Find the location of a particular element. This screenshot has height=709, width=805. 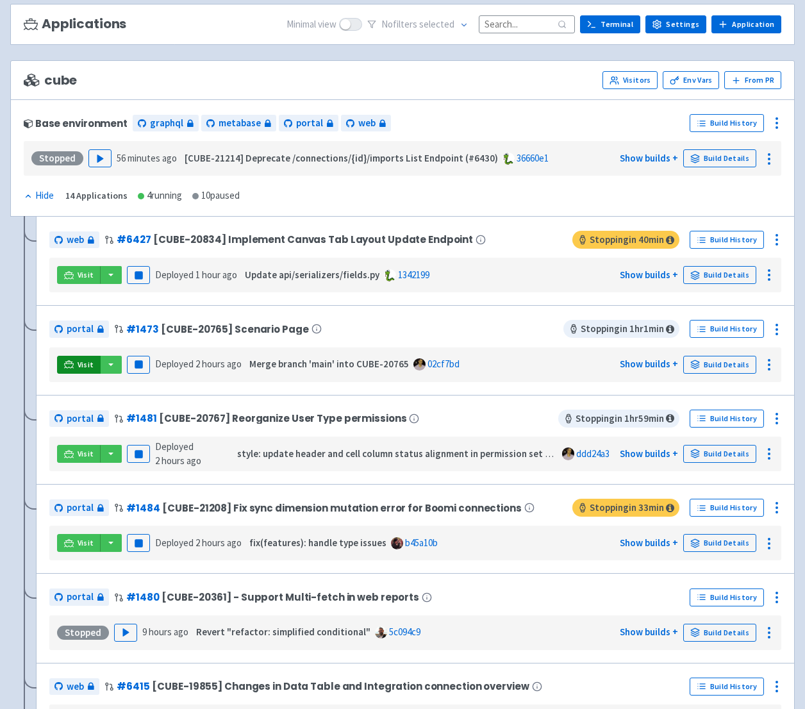

strong: fix(features): handle type issues is located at coordinates (318, 542).